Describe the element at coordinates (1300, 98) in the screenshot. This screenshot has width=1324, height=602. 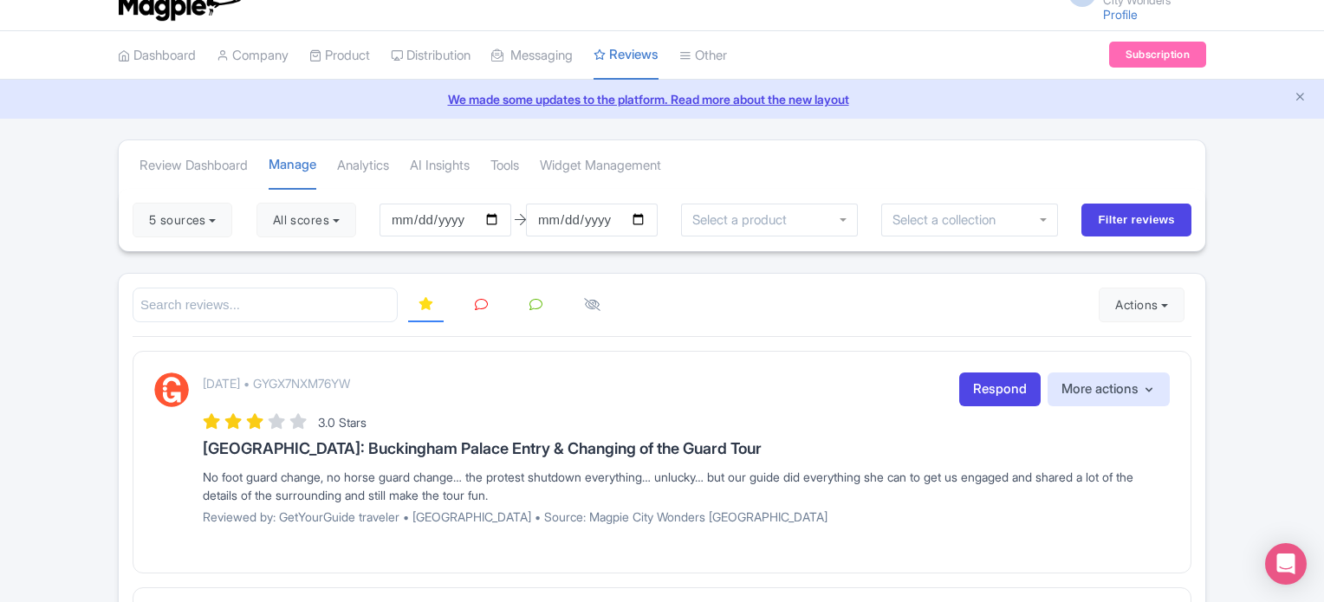
I see `button: Close announcement` at that location.